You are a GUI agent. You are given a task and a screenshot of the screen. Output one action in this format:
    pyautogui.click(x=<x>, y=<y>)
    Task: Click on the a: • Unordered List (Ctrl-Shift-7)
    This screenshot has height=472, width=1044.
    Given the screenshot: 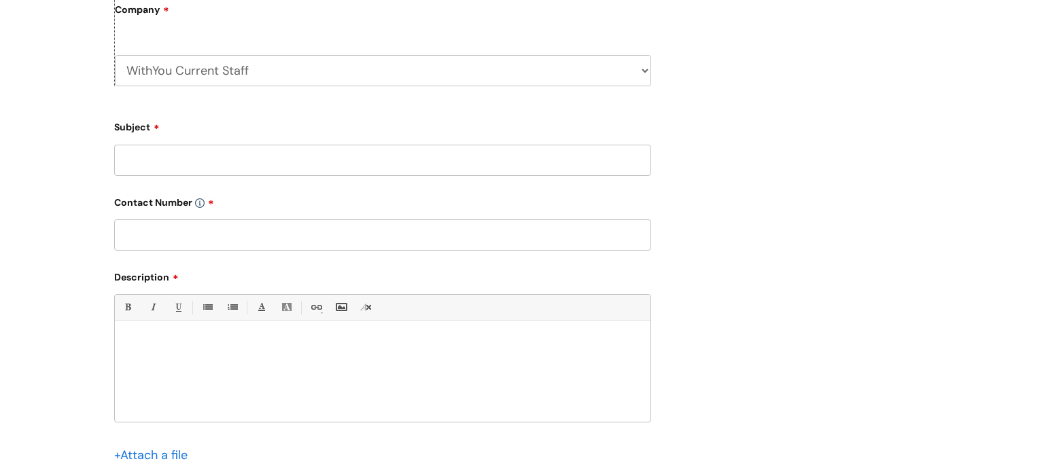 What is the action you would take?
    pyautogui.click(x=207, y=307)
    